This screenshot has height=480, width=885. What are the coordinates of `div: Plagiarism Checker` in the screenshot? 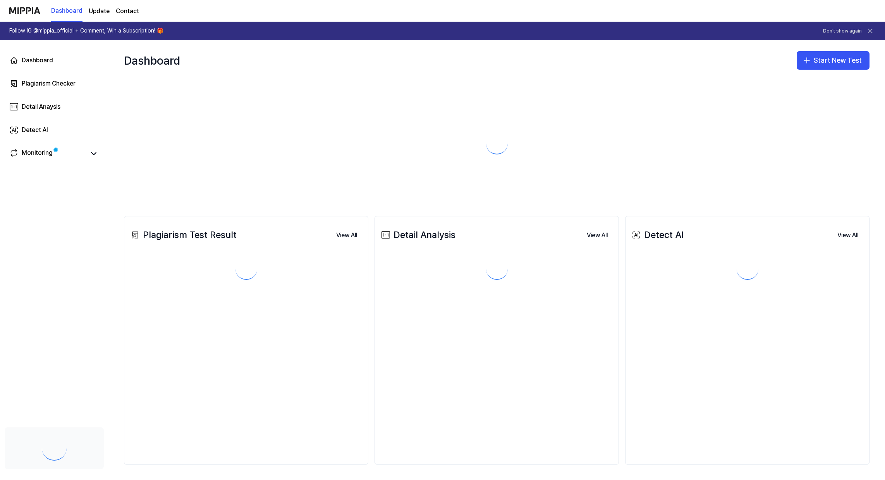 It's located at (48, 84).